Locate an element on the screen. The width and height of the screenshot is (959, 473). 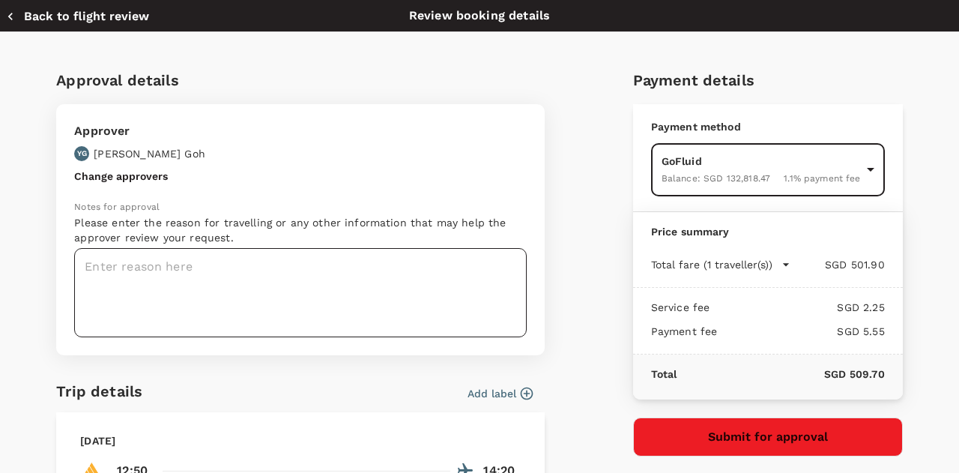
button: Total fare (1 traveller(s)) is located at coordinates (721, 264).